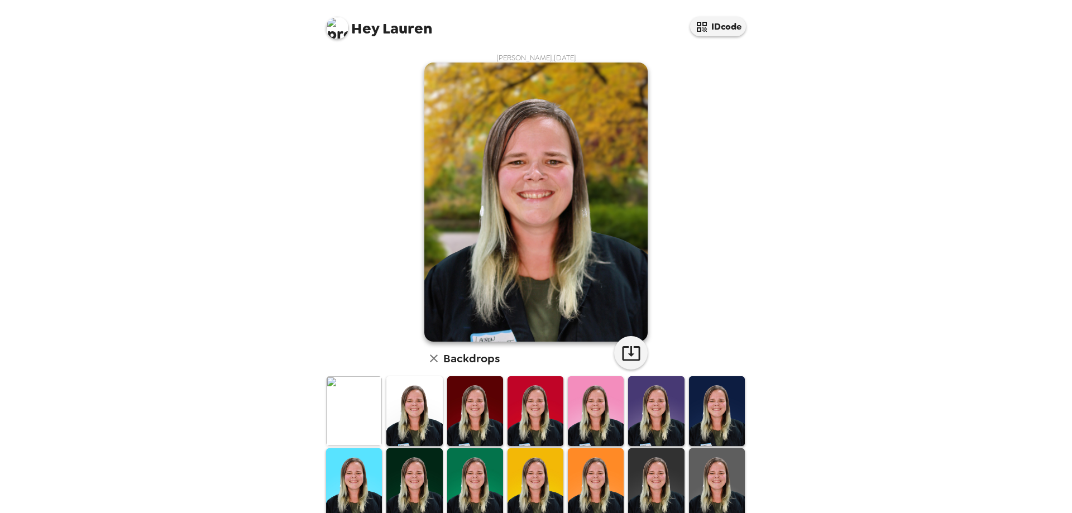 Image resolution: width=1072 pixels, height=513 pixels. I want to click on button: IDcode, so click(718, 26).